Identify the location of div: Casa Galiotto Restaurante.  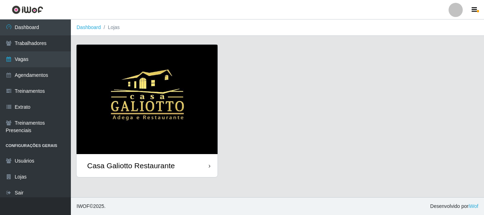
(131, 165).